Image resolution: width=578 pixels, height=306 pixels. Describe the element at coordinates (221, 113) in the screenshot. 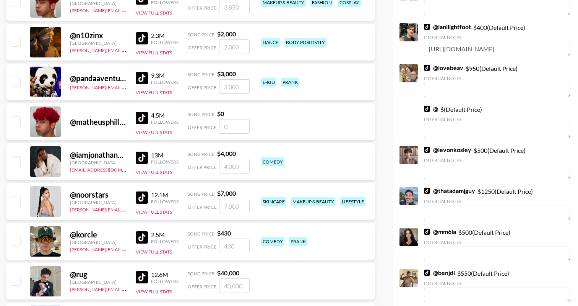

I see `strong: $ 0` at that location.